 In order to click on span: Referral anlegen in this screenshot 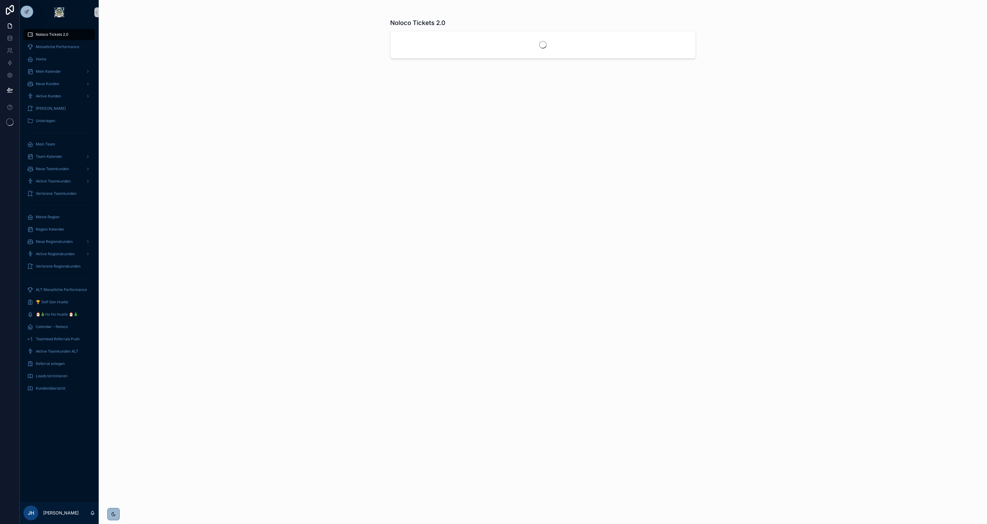, I will do `click(50, 364)`.